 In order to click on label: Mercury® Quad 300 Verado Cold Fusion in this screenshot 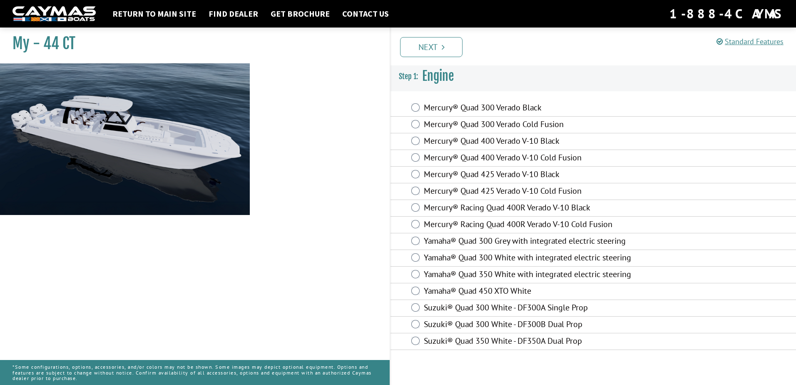, I will do `click(535, 125)`.